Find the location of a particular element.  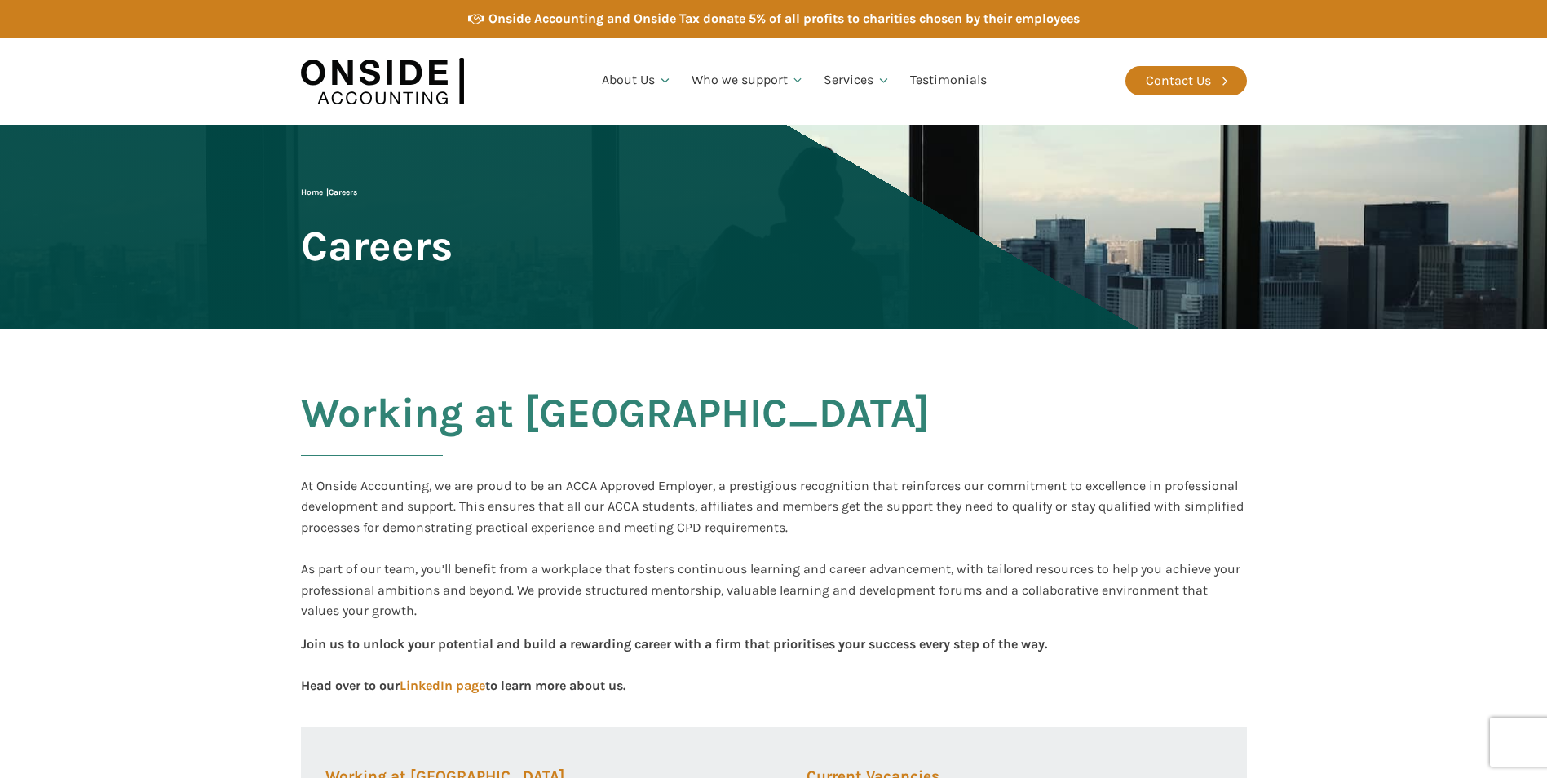

div: At Onside Accounting, we are proud to be an ACCA Approved Employer, a prestigious recognition tha... is located at coordinates (774, 548).